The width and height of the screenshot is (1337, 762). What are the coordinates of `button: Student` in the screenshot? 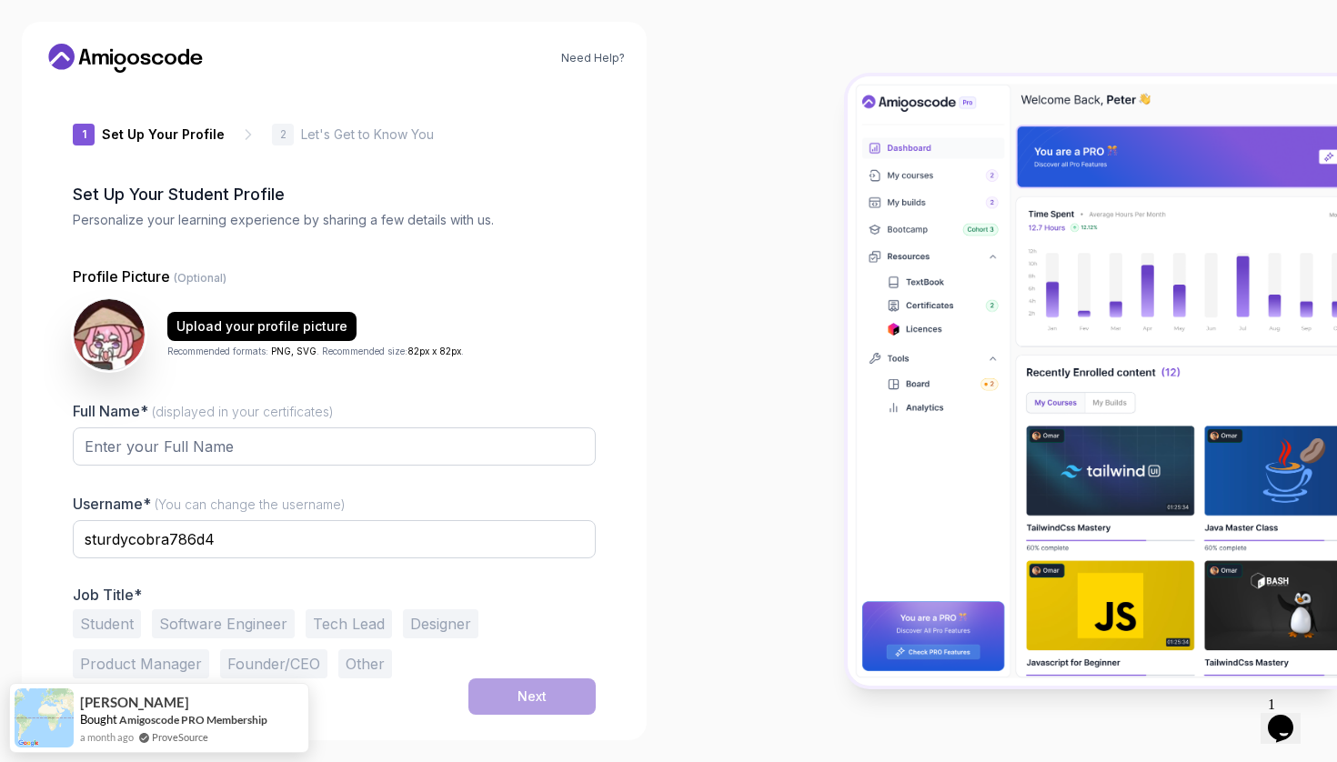 It's located at (106, 624).